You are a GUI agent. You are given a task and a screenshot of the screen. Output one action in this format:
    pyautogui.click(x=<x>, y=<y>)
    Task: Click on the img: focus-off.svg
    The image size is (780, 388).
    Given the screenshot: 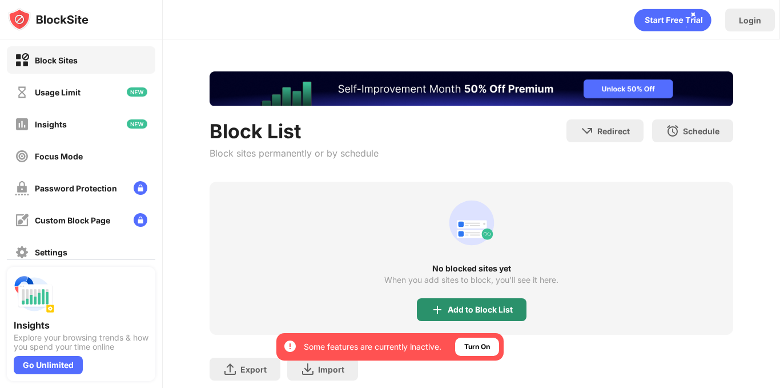 What is the action you would take?
    pyautogui.click(x=22, y=156)
    